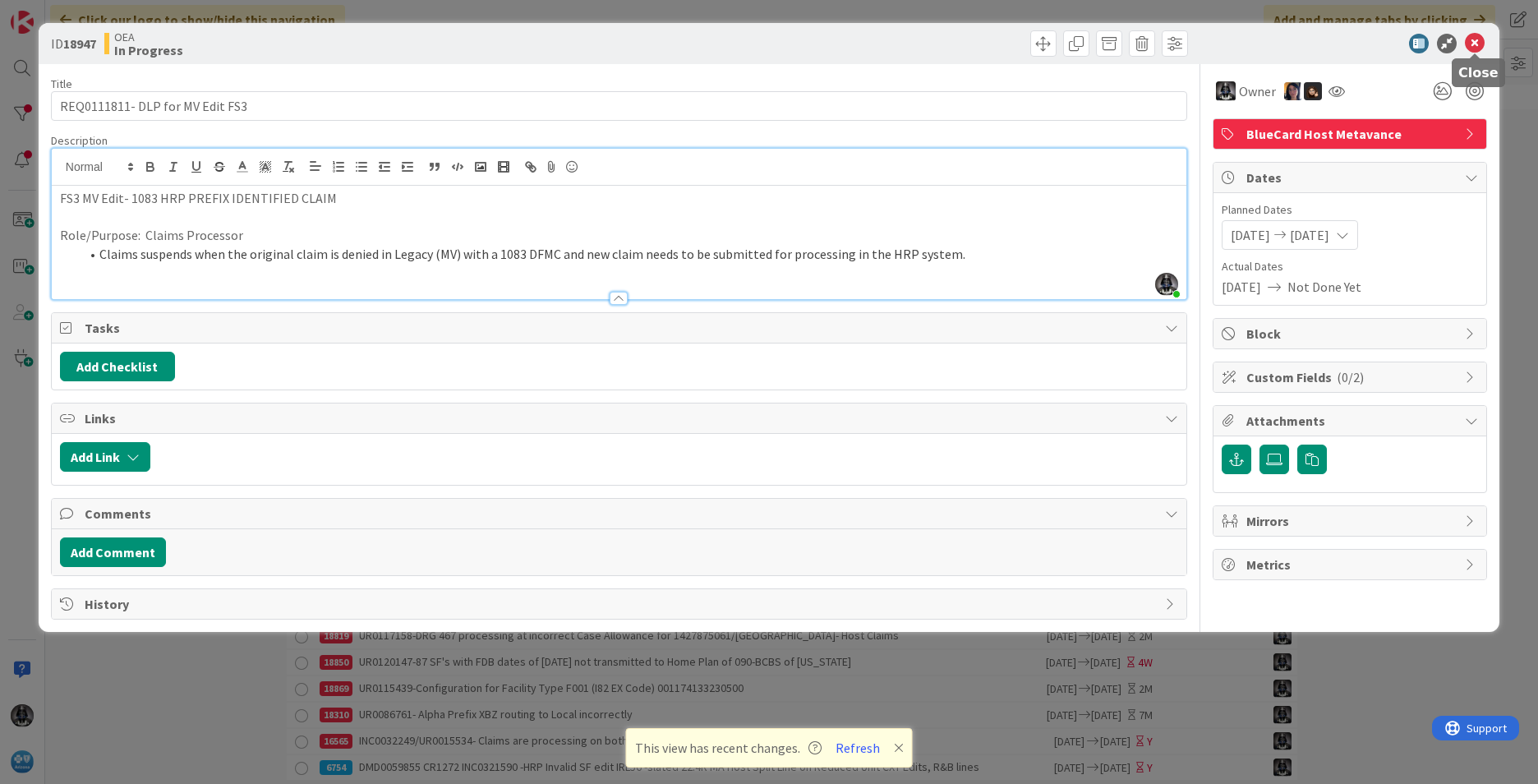 The height and width of the screenshot is (784, 1538). Describe the element at coordinates (113, 552) in the screenshot. I see `button: Add Comment` at that location.